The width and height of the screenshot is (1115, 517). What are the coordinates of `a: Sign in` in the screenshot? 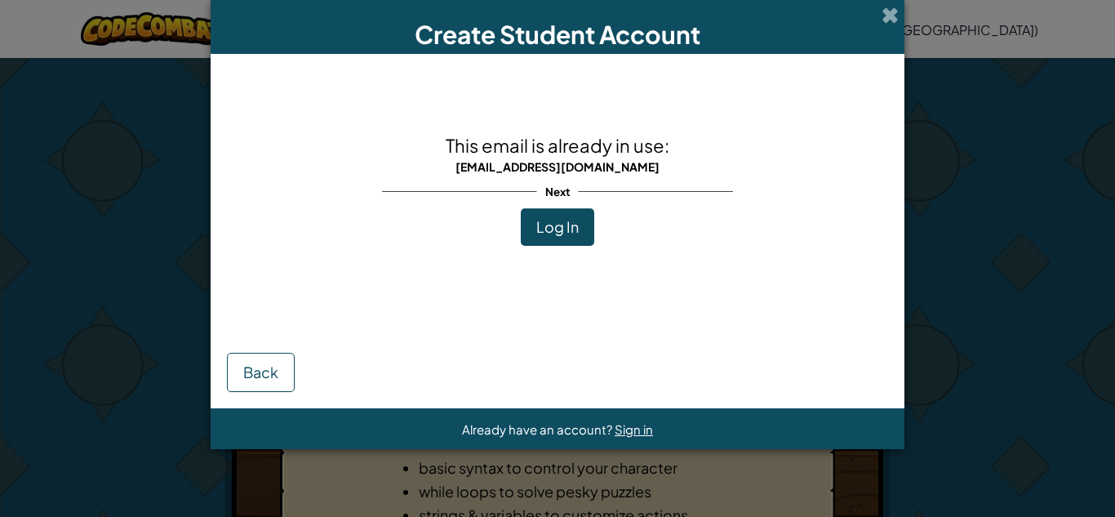 It's located at (633, 429).